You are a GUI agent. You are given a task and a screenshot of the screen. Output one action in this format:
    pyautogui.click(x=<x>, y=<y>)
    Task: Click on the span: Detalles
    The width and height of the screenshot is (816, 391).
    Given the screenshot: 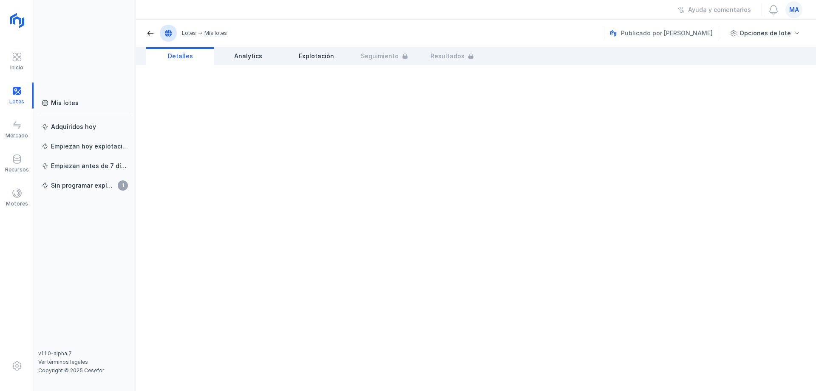 What is the action you would take?
    pyautogui.click(x=180, y=56)
    